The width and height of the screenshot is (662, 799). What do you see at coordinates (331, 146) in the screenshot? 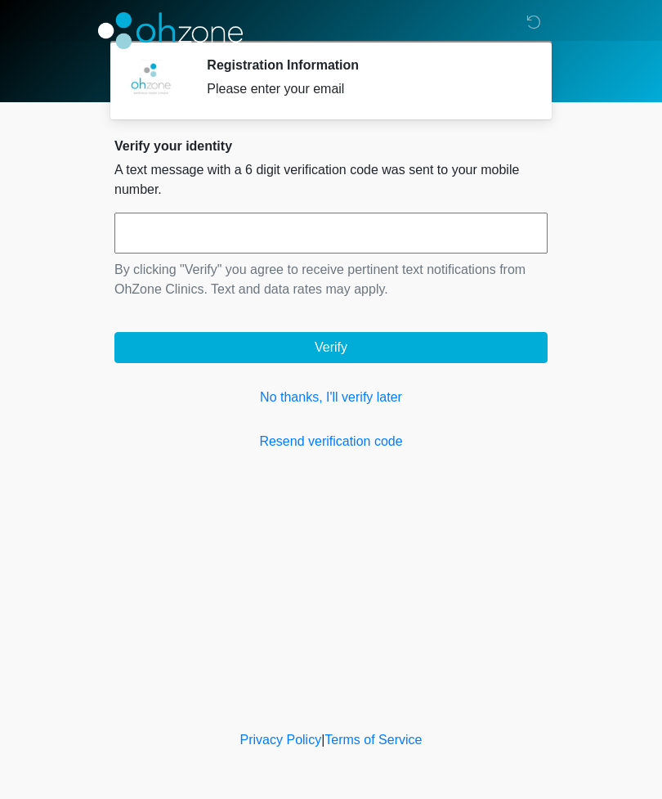
I see `h2: Verify your identity` at bounding box center [331, 146].